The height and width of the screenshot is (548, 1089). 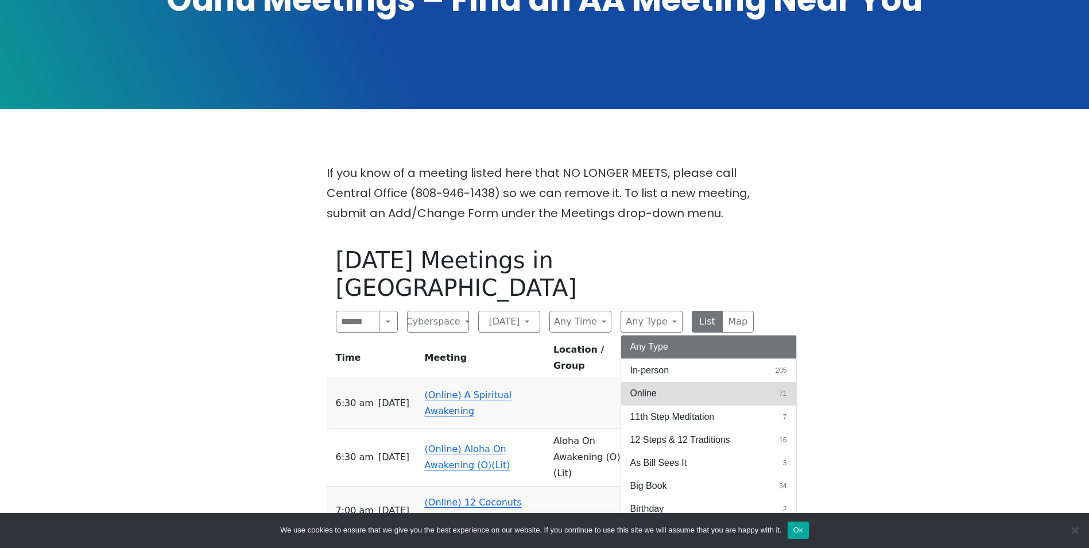 What do you see at coordinates (709, 417) in the screenshot?
I see `button: 11th Step Meditation7 results` at bounding box center [709, 417].